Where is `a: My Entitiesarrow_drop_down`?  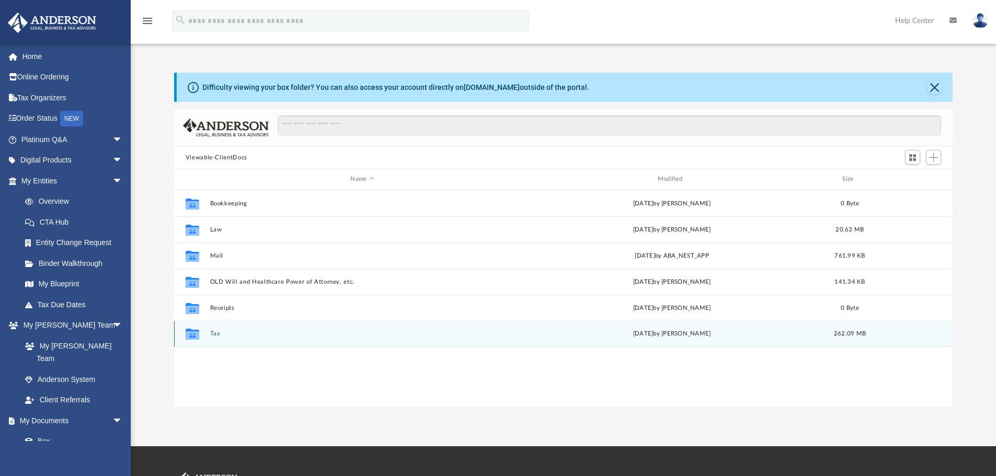
a: My Entitiesarrow_drop_down is located at coordinates (73, 181).